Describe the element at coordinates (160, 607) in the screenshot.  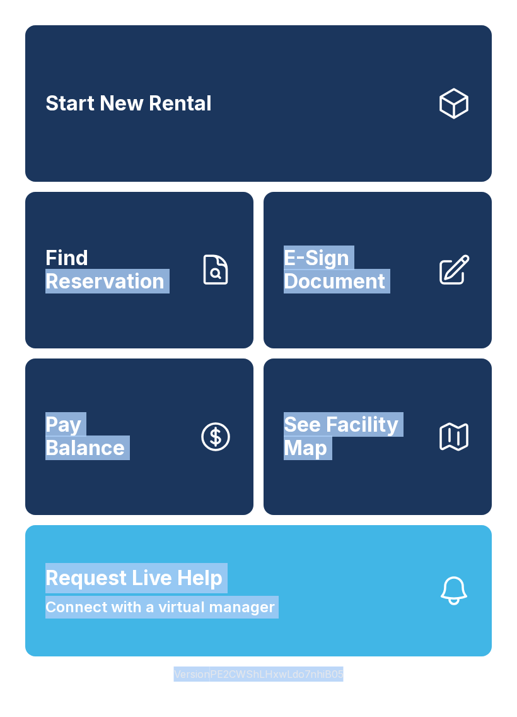
I see `span: Connect with a virtual manager` at that location.